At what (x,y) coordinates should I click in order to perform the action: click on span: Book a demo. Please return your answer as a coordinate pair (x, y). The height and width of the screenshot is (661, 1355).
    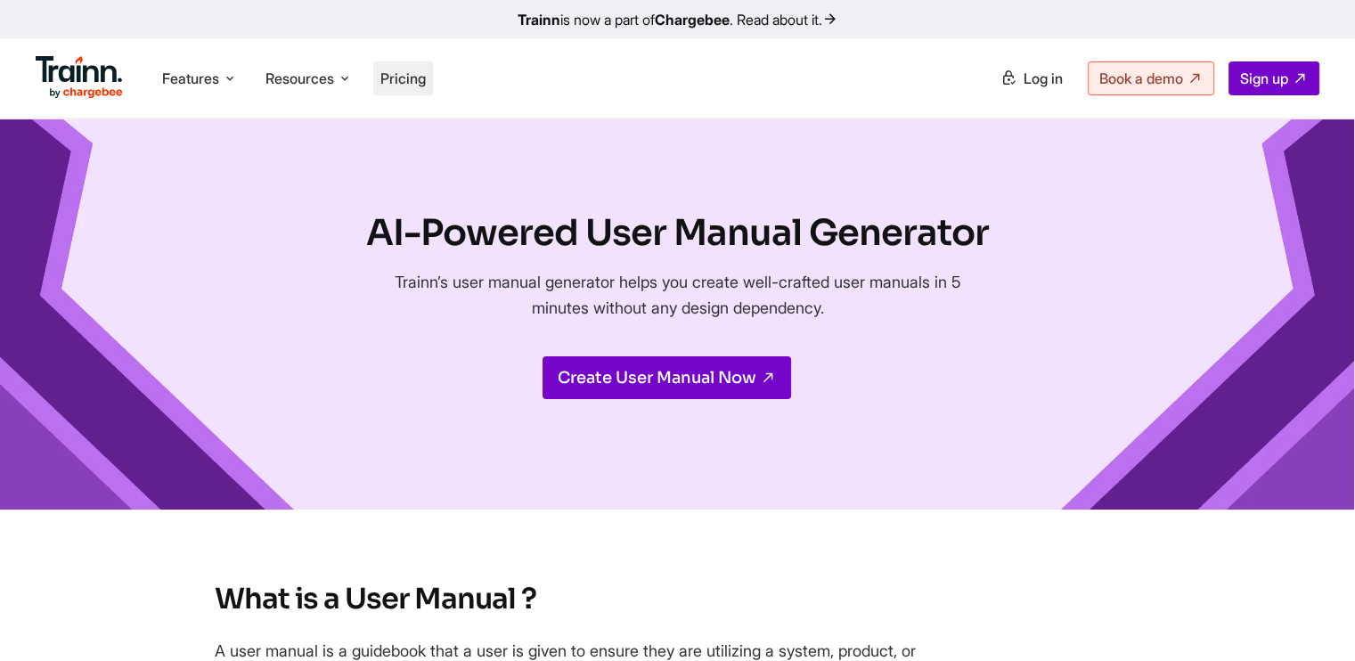
    Looking at the image, I should click on (1141, 78).